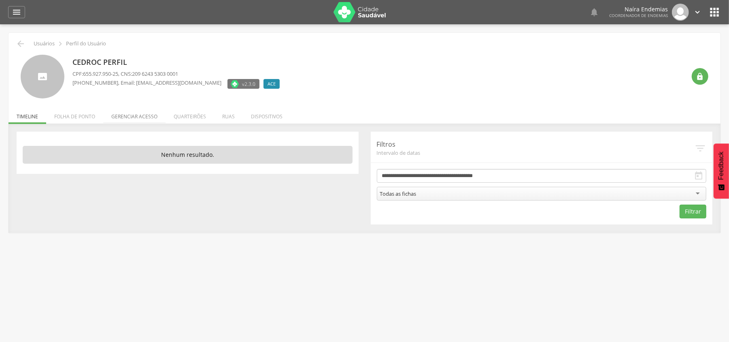 This screenshot has height=342, width=729. I want to click on li: Quarteirões, so click(190, 114).